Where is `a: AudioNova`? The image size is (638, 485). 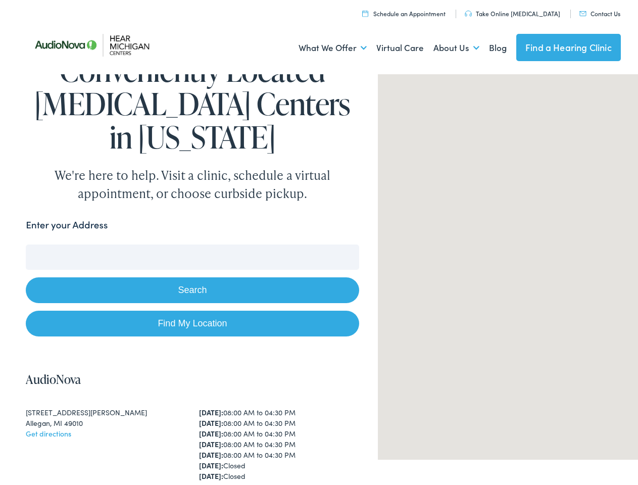 a: AudioNova is located at coordinates (53, 376).